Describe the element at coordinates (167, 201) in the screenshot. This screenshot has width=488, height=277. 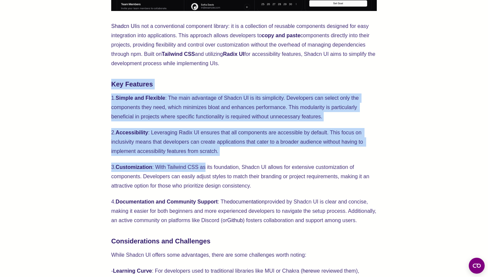
I see `strong: Documentation and Community Support` at that location.